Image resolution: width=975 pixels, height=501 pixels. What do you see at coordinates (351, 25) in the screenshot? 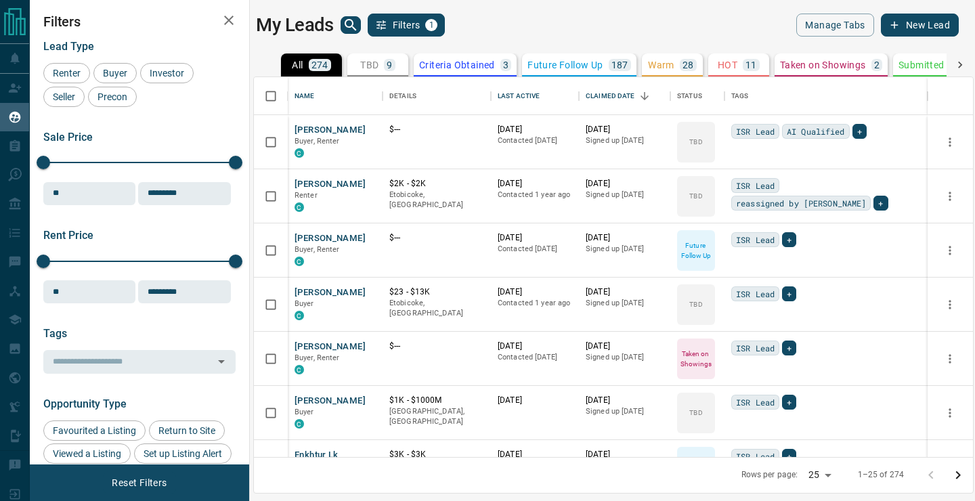
I see `button: search button` at bounding box center [351, 25].